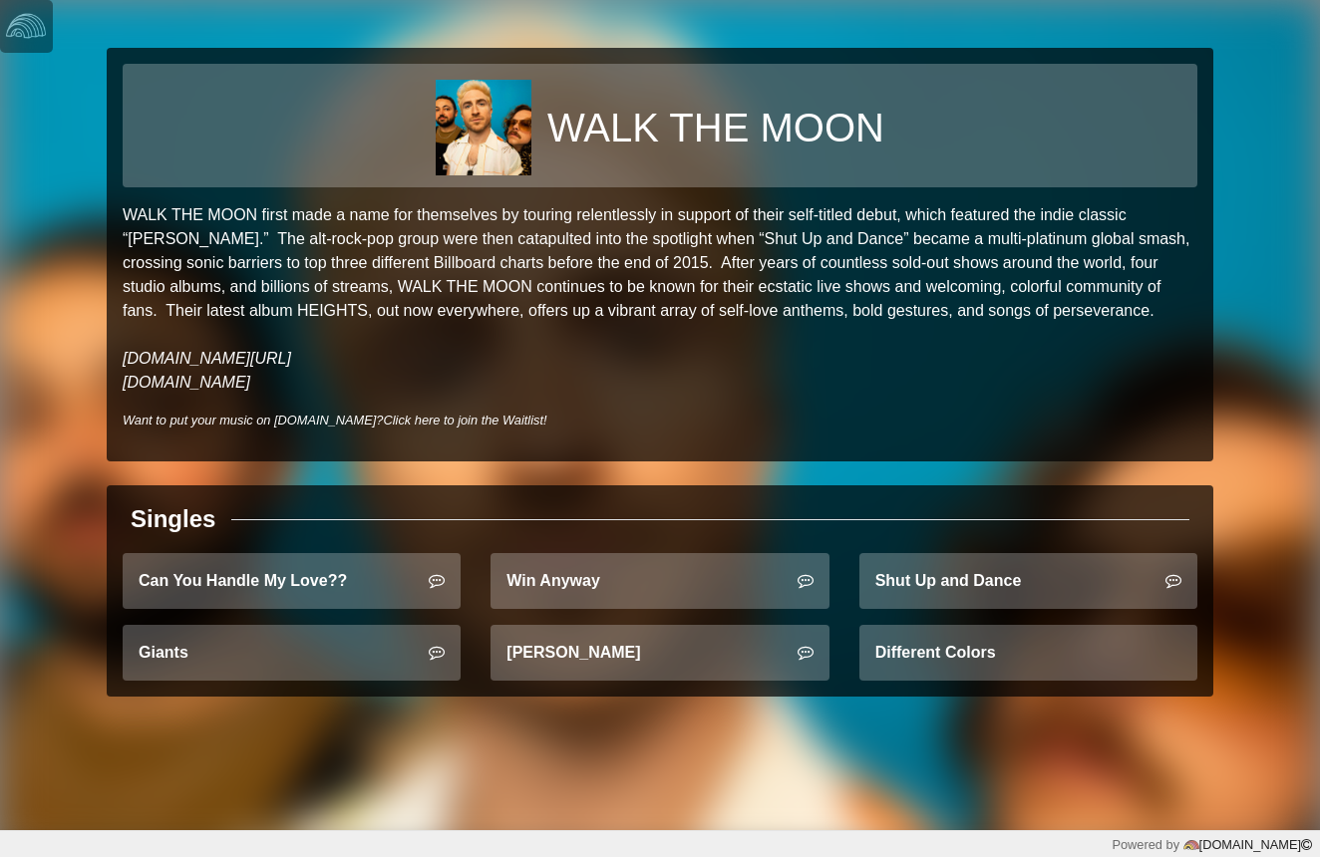  What do you see at coordinates (484, 128) in the screenshot?
I see `img: 338b1fbd381984b11e422ecb6bdac12289548b1f83705eb59faa29187b674643.jpg` at bounding box center [484, 128].